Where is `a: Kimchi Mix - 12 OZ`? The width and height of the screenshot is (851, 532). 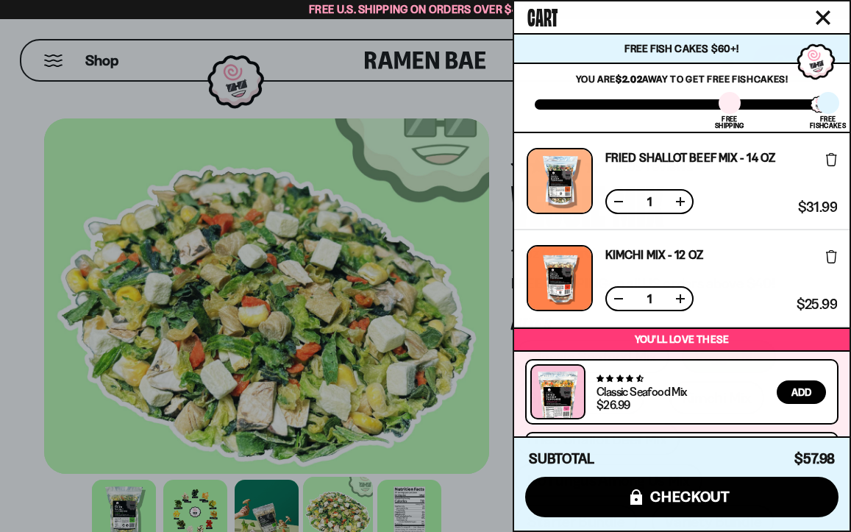
a: Kimchi Mix - 12 OZ is located at coordinates (654, 255).